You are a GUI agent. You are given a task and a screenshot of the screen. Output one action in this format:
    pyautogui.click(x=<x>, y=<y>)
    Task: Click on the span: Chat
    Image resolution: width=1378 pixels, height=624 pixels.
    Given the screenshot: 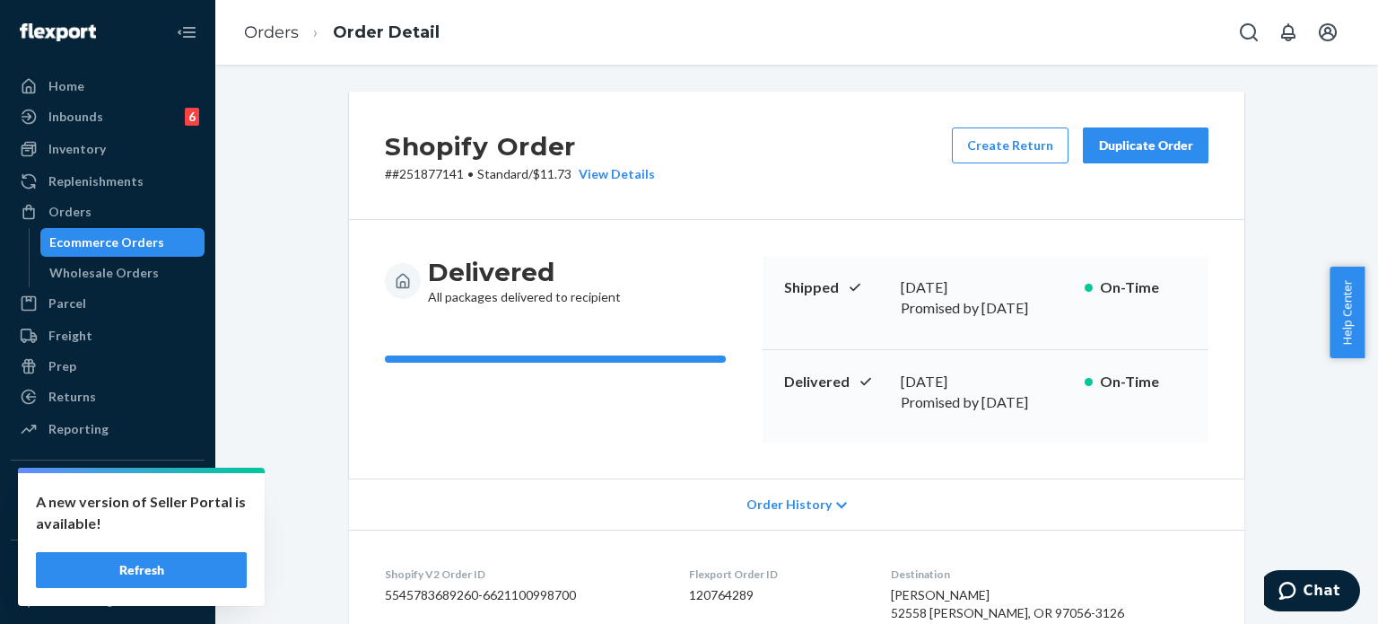 What is the action you would take?
    pyautogui.click(x=57, y=21)
    